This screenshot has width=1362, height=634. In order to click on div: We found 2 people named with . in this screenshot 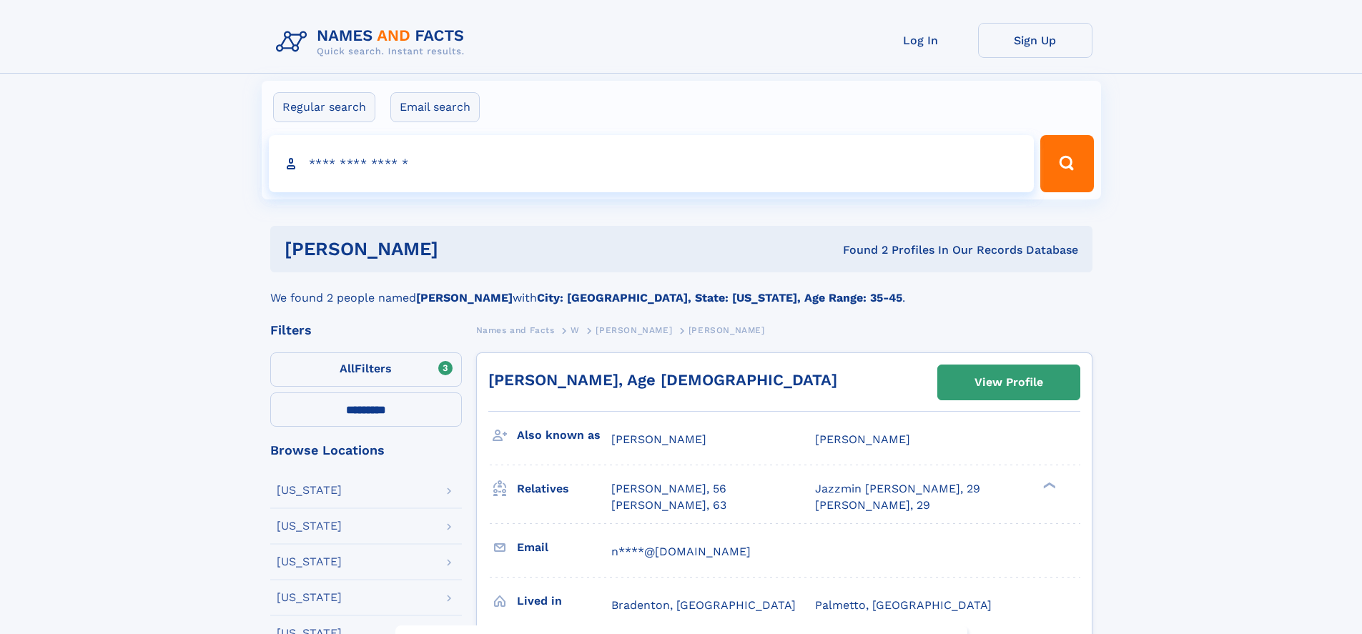, I will do `click(681, 290)`.